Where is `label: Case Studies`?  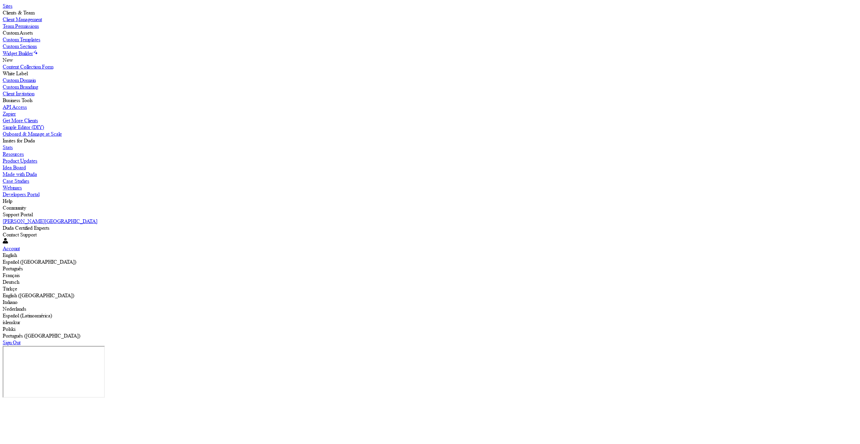 label: Case Studies is located at coordinates (16, 181).